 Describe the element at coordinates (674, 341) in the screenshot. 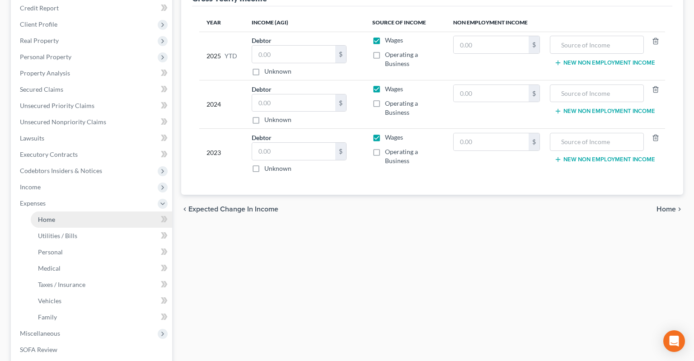

I see `div: Open Intercom Messenger` at that location.